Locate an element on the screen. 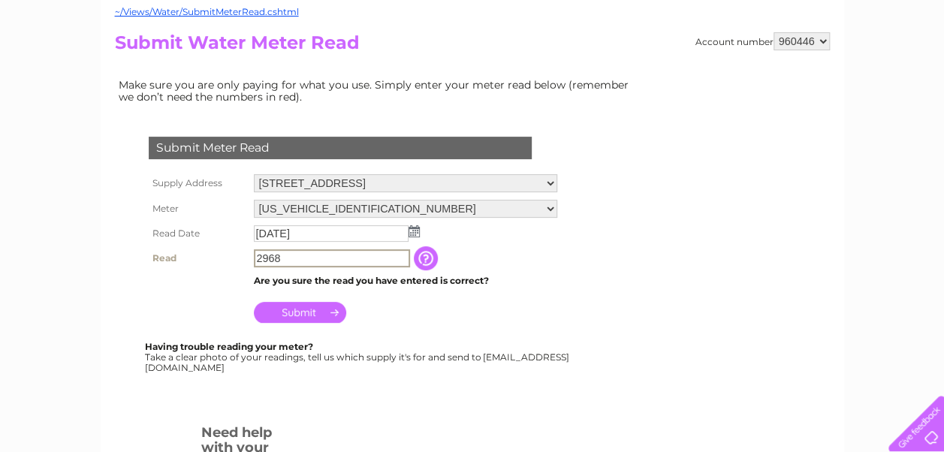  b: Having trouble reading your meter? is located at coordinates (229, 346).